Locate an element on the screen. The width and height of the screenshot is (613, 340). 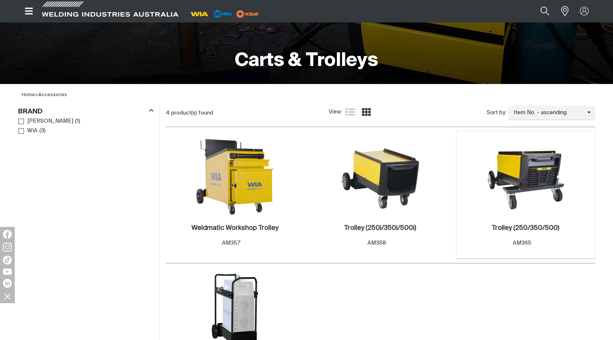
img: Trolley (250i/350i/500i) is located at coordinates (380, 176).